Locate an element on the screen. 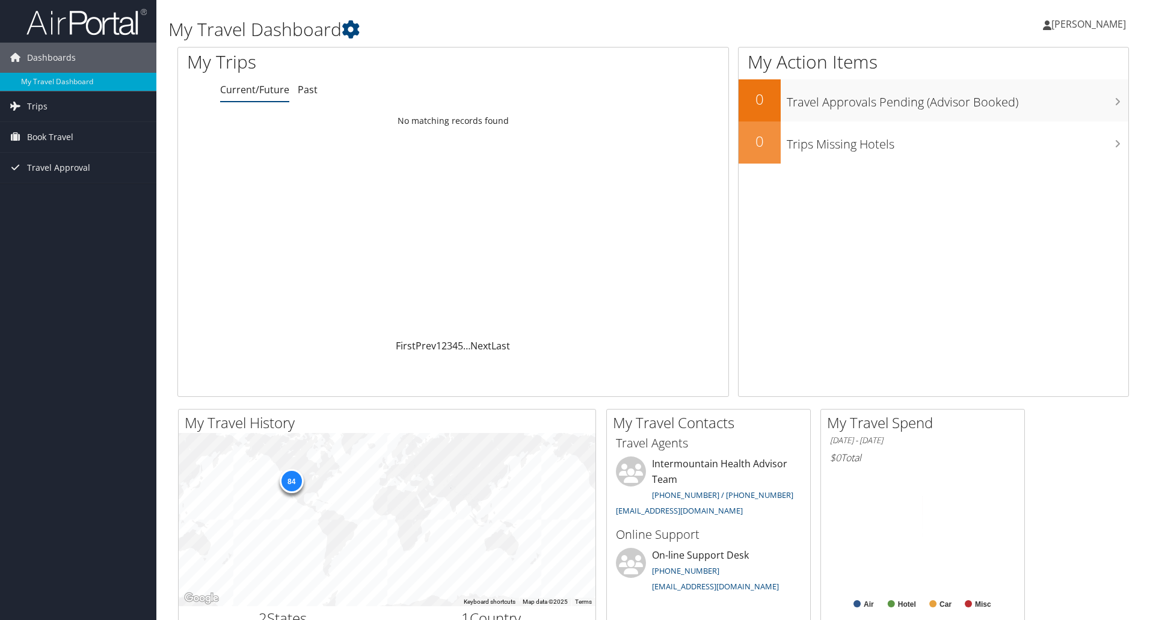 The height and width of the screenshot is (620, 1150). h2: My Travel Contacts is located at coordinates (711, 423).